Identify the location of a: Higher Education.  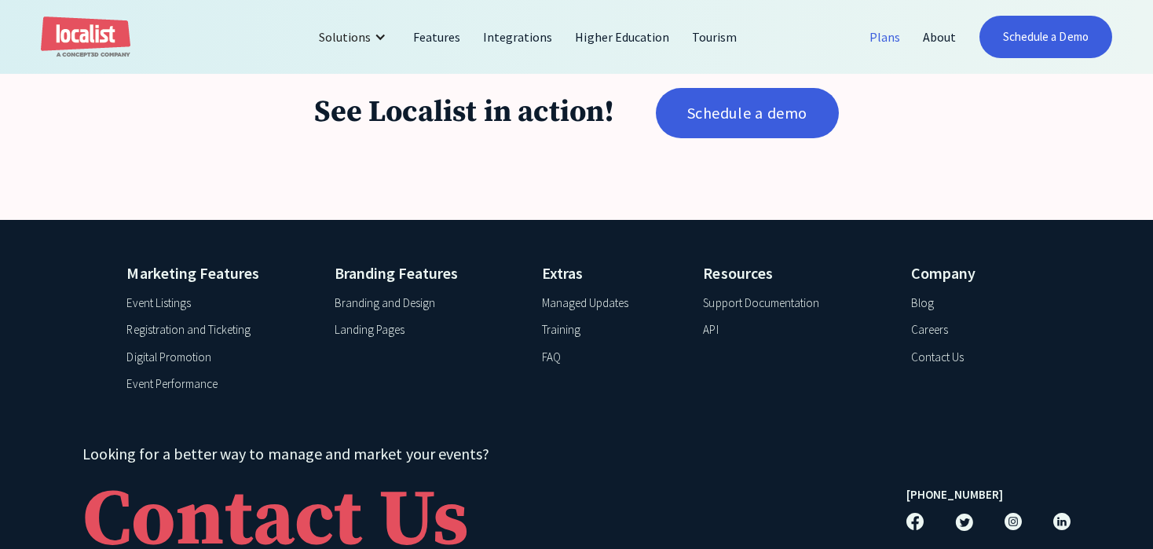
(622, 37).